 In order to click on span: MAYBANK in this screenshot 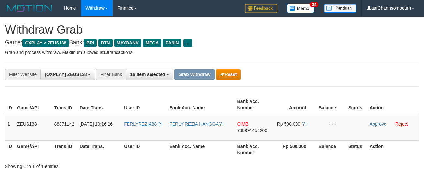, I will do `click(128, 43)`.